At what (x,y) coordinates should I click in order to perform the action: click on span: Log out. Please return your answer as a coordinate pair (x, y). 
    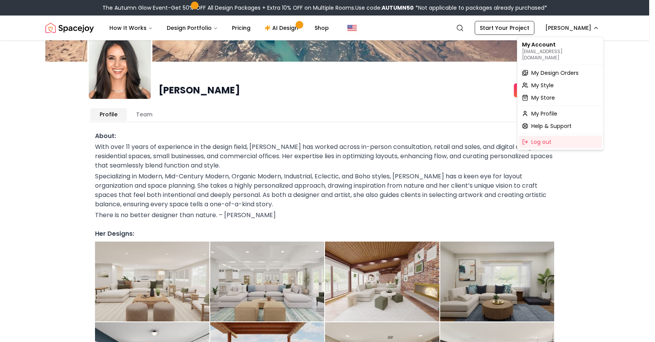
    Looking at the image, I should click on (542, 142).